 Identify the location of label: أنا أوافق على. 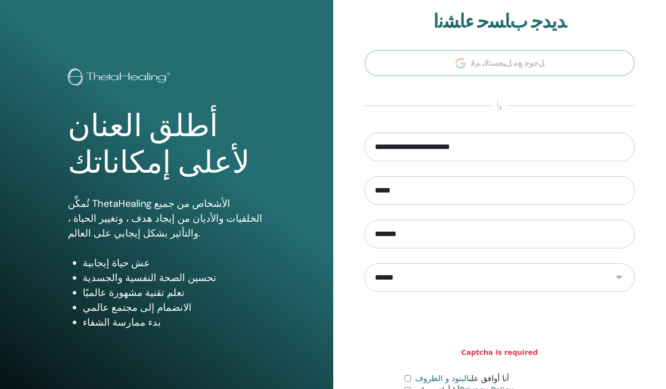
(462, 379).